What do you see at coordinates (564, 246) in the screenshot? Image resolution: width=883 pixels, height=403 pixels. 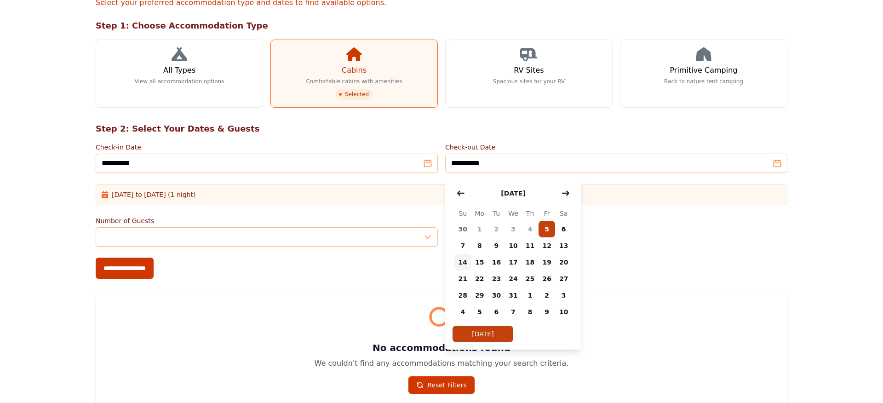 I see `span: 13` at bounding box center [564, 246].